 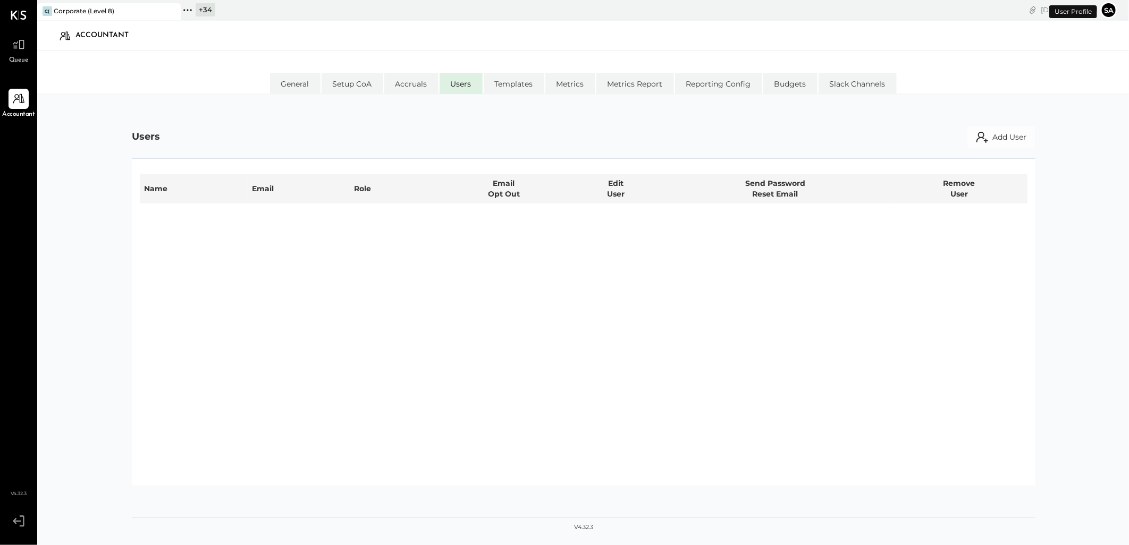 I want to click on button: Sa, so click(x=1108, y=10).